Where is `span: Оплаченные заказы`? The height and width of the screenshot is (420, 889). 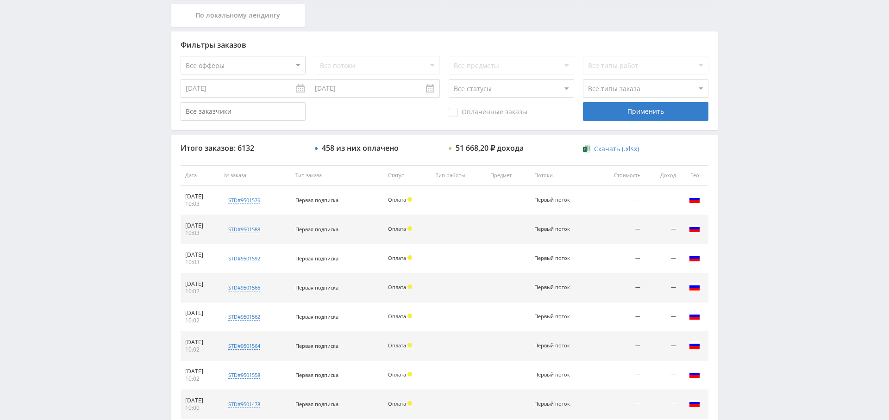
span: Оплаченные заказы is located at coordinates (488, 113).